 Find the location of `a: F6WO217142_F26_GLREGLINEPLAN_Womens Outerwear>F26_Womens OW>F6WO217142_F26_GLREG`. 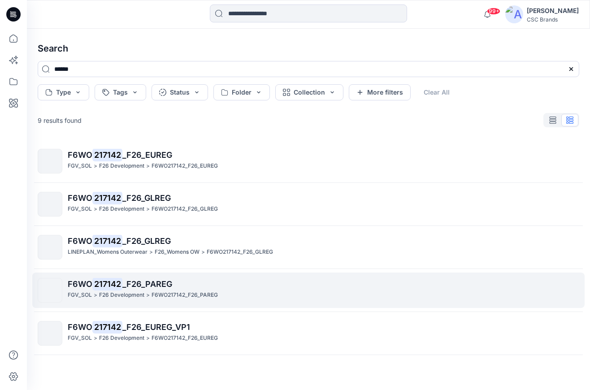

a: F6WO217142_F26_GLREGLINEPLAN_Womens Outerwear>F26_Womens OW>F6WO217142_F26_GLREG is located at coordinates (308, 247).